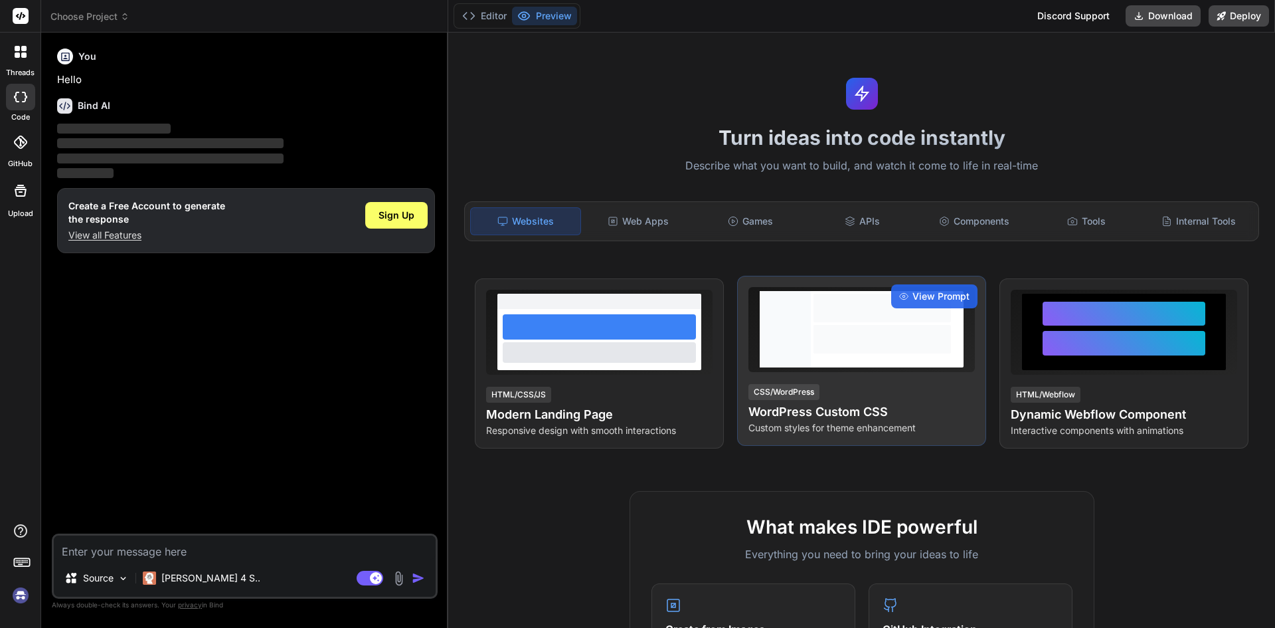 Image resolution: width=1275 pixels, height=628 pixels. What do you see at coordinates (1124, 430) in the screenshot?
I see `p: Interactive components with animations` at bounding box center [1124, 430].